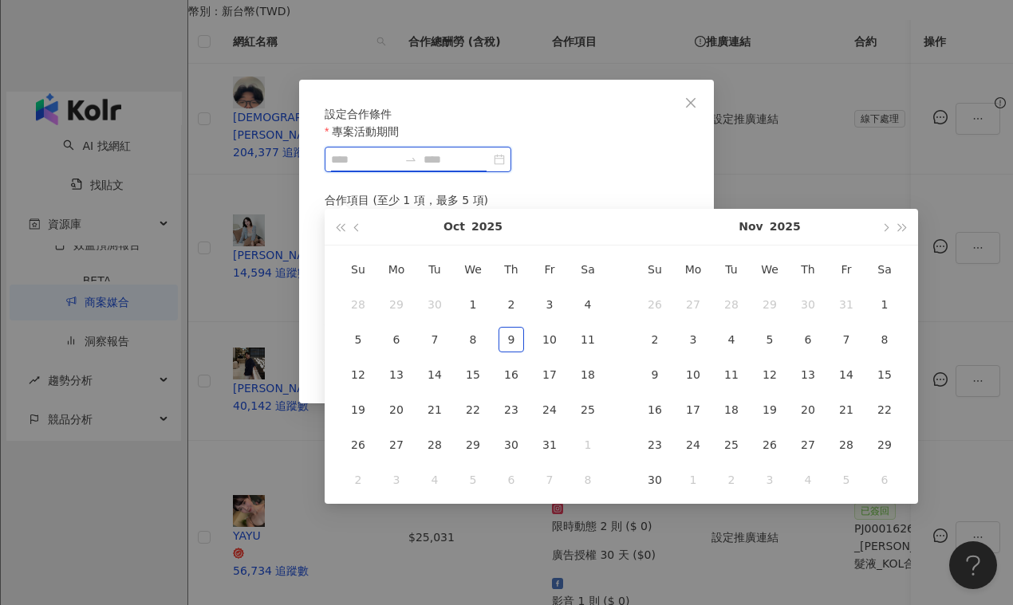  Describe the element at coordinates (731, 445) in the screenshot. I see `td: 2025-11-25` at that location.